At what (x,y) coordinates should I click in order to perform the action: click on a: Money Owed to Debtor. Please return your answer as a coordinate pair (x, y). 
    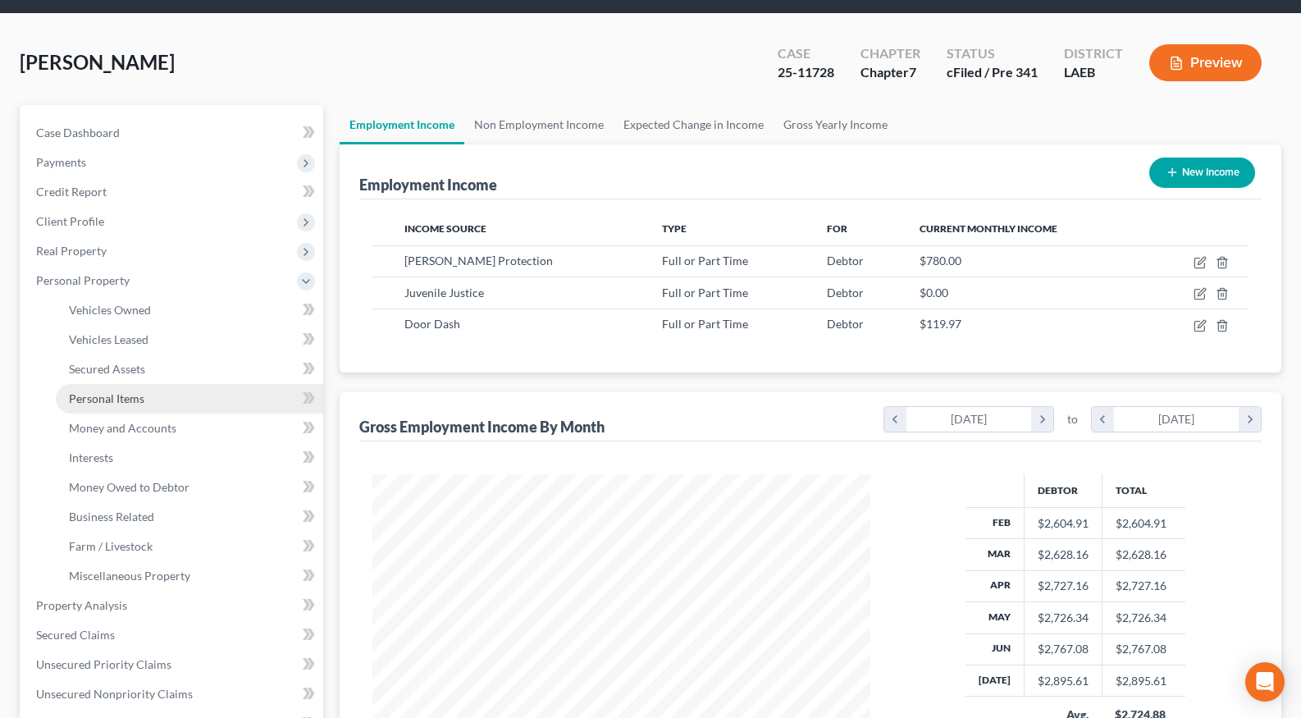
    Looking at the image, I should click on (189, 487).